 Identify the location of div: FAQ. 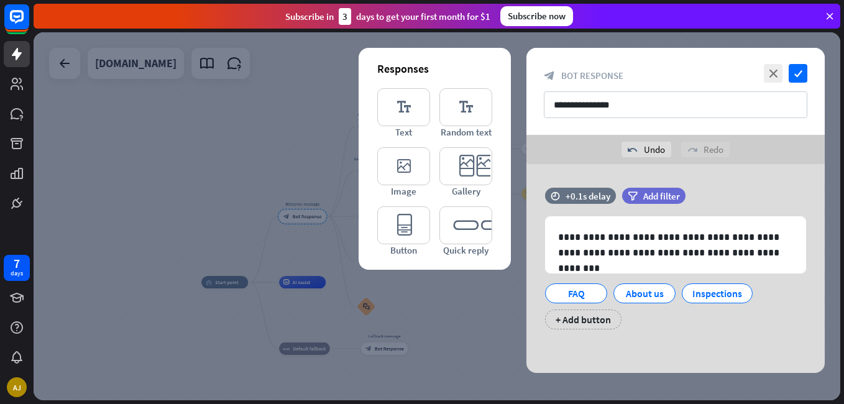
(576, 293).